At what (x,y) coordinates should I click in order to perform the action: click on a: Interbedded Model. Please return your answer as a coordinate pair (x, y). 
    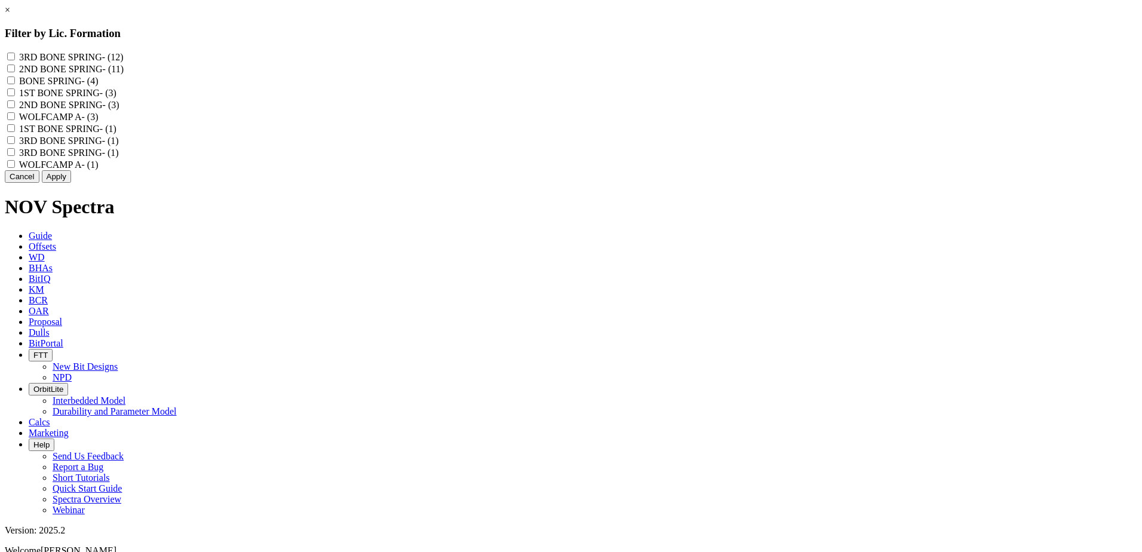
    Looking at the image, I should click on (89, 400).